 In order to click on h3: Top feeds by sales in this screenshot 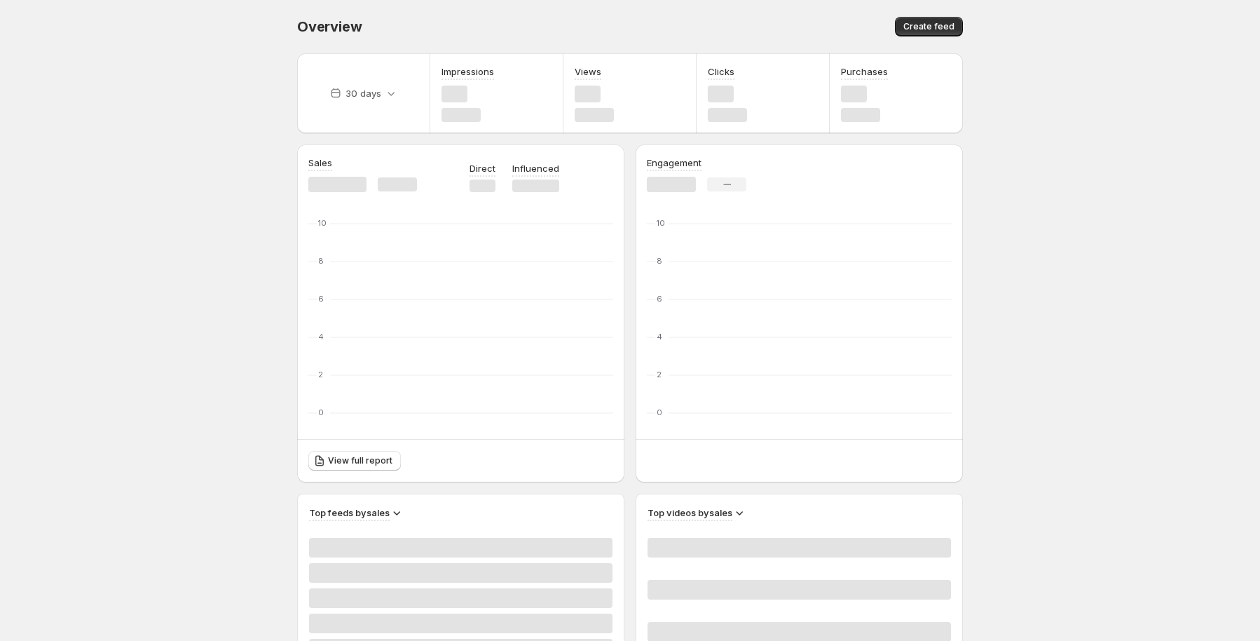, I will do `click(349, 512)`.